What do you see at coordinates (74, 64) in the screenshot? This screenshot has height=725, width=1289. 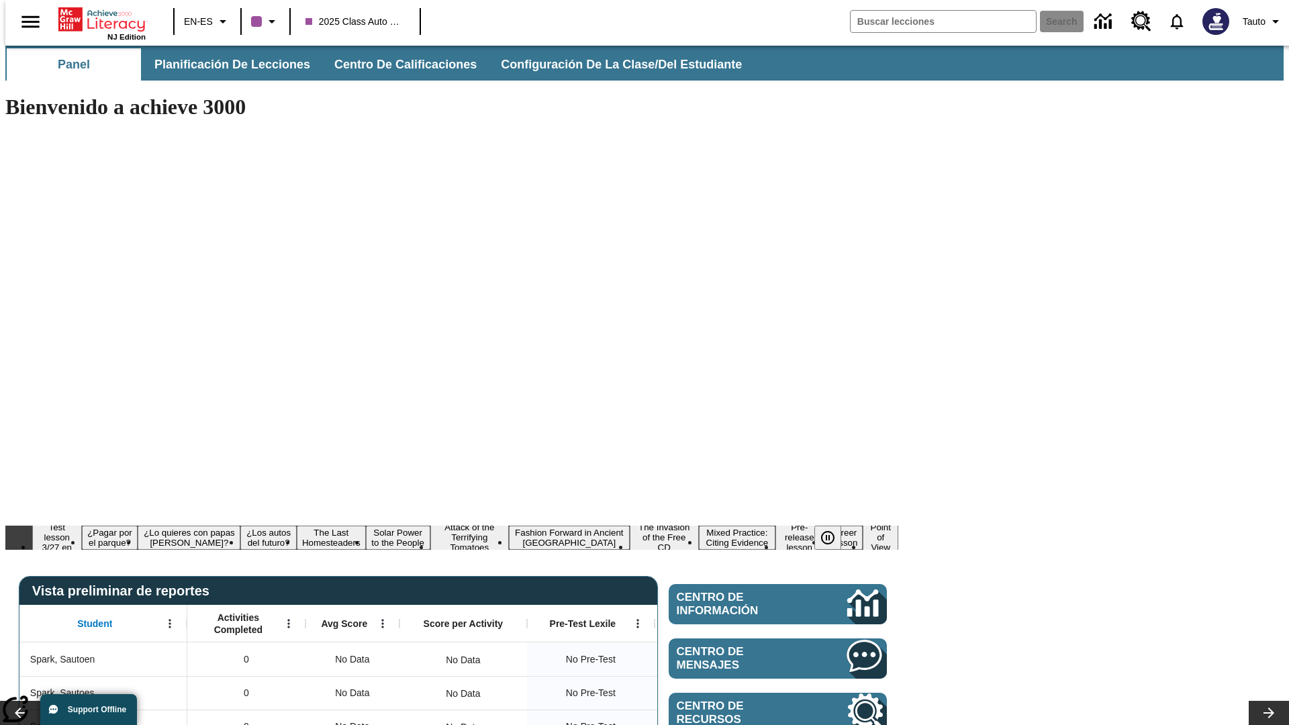 I see `button: Panel` at bounding box center [74, 64].